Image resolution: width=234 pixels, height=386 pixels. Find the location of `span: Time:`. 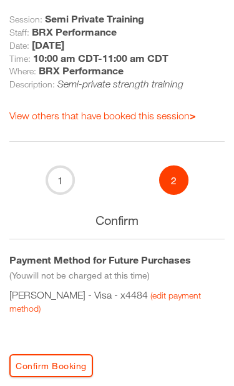

span: Time: is located at coordinates (20, 58).